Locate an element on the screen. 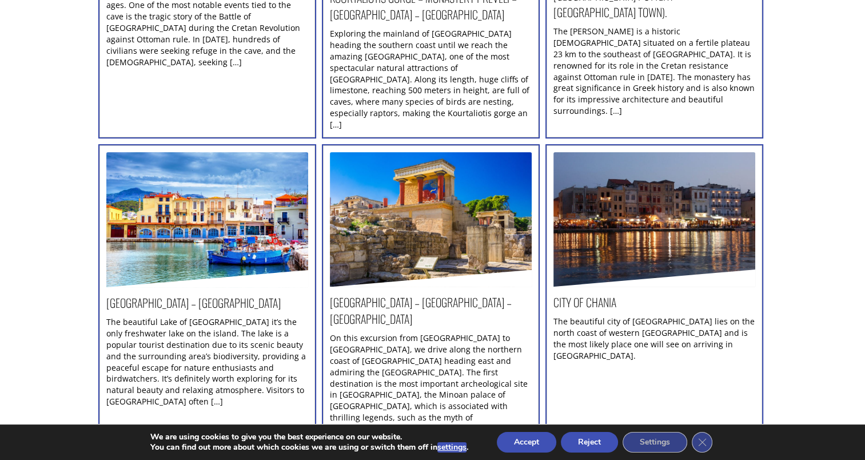 The image size is (865, 460). button: Reject is located at coordinates (589, 442).